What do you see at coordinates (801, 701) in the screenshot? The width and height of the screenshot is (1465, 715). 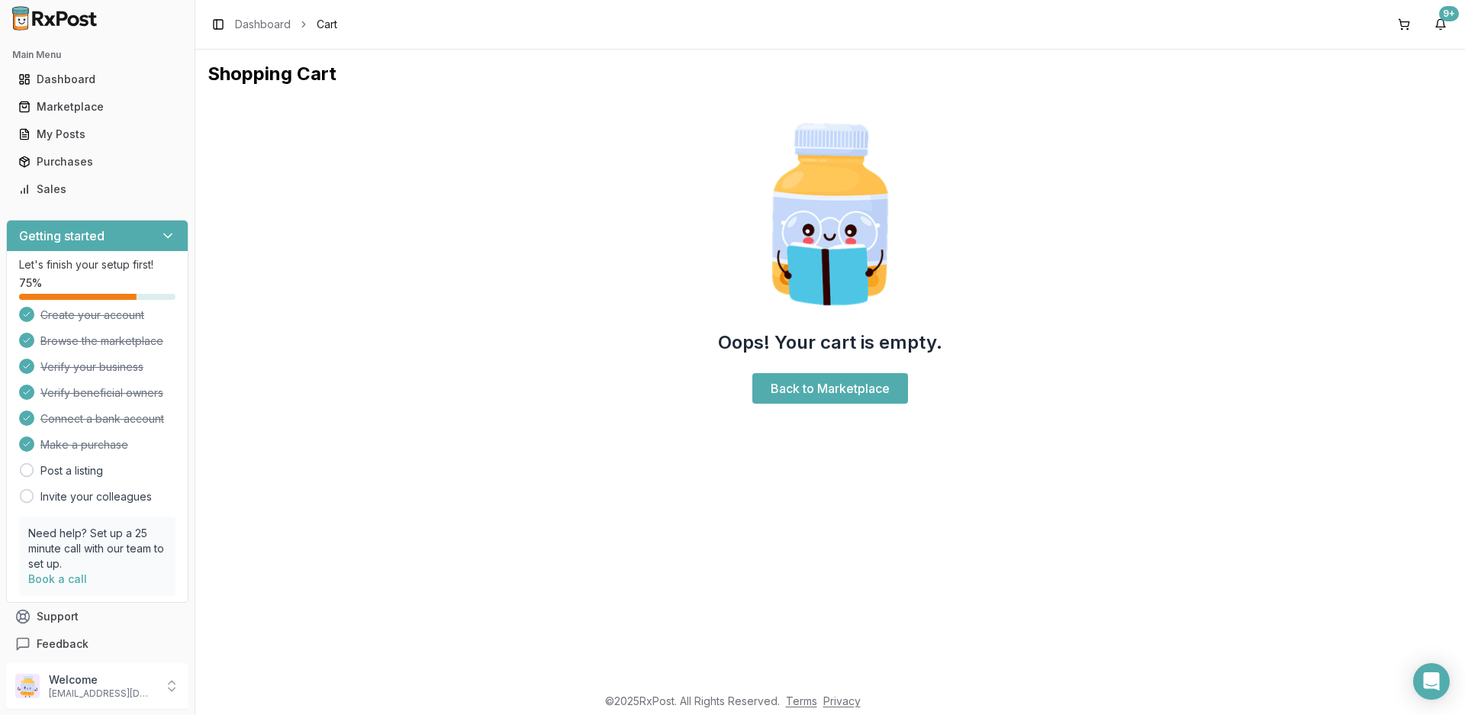 I see `a: Terms` at bounding box center [801, 701].